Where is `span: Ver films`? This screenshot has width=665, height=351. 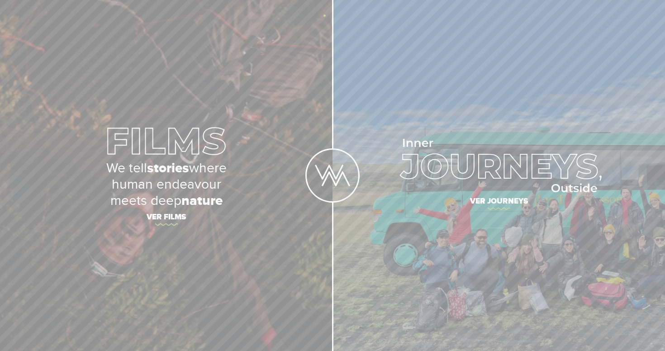
span: Ver films is located at coordinates (166, 218).